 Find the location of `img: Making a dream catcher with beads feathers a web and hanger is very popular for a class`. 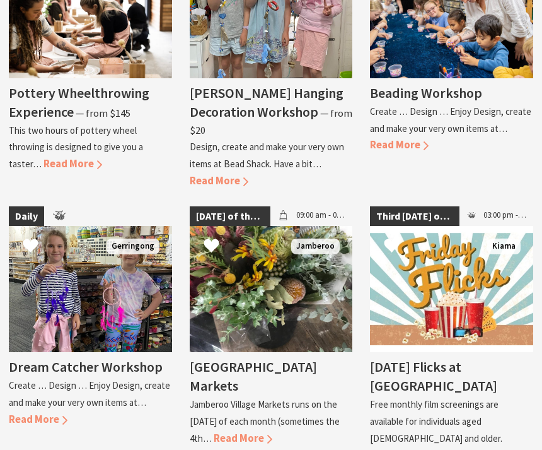

img: Making a dream catcher with beads feathers a web and hanger is very popular for a class is located at coordinates (90, 289).